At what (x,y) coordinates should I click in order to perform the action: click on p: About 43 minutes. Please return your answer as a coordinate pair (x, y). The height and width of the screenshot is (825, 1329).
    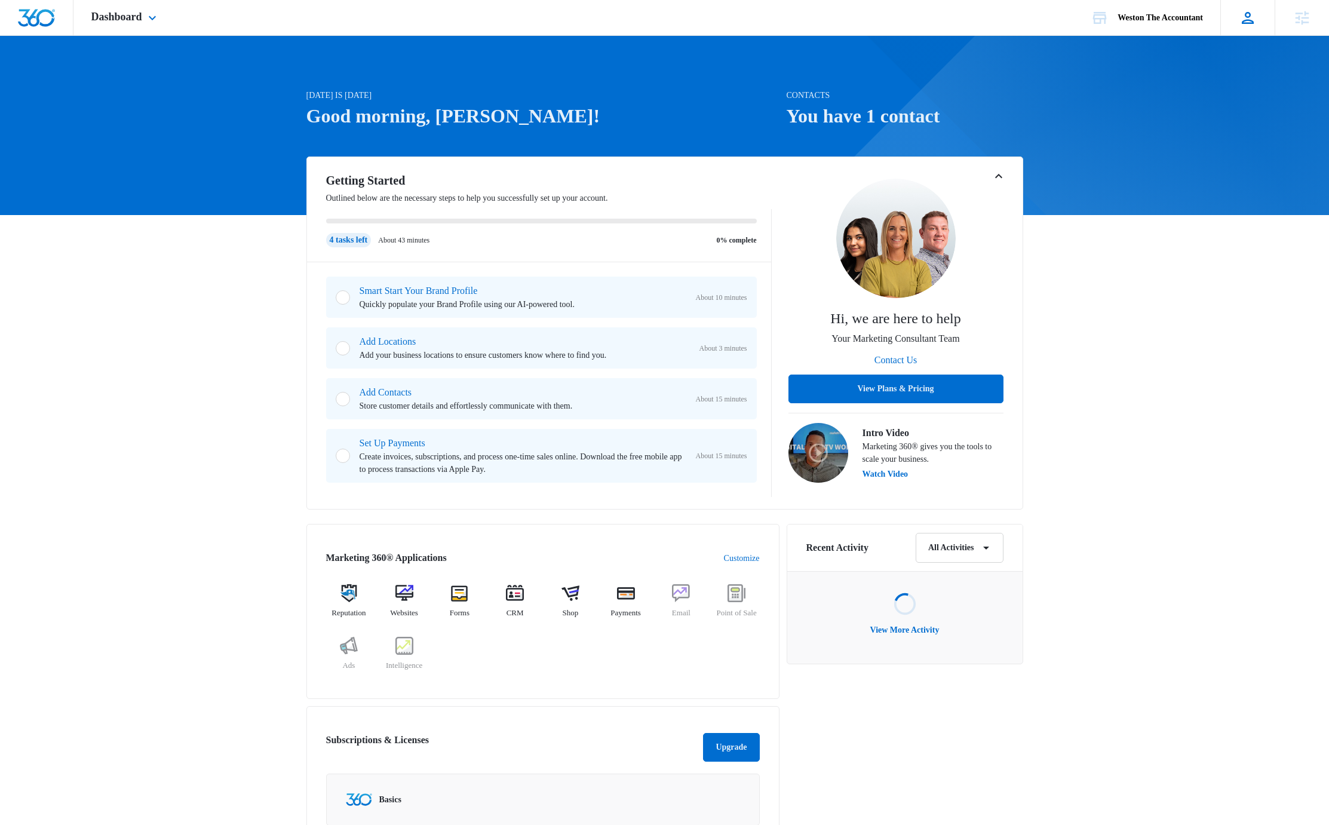
    Looking at the image, I should click on (404, 240).